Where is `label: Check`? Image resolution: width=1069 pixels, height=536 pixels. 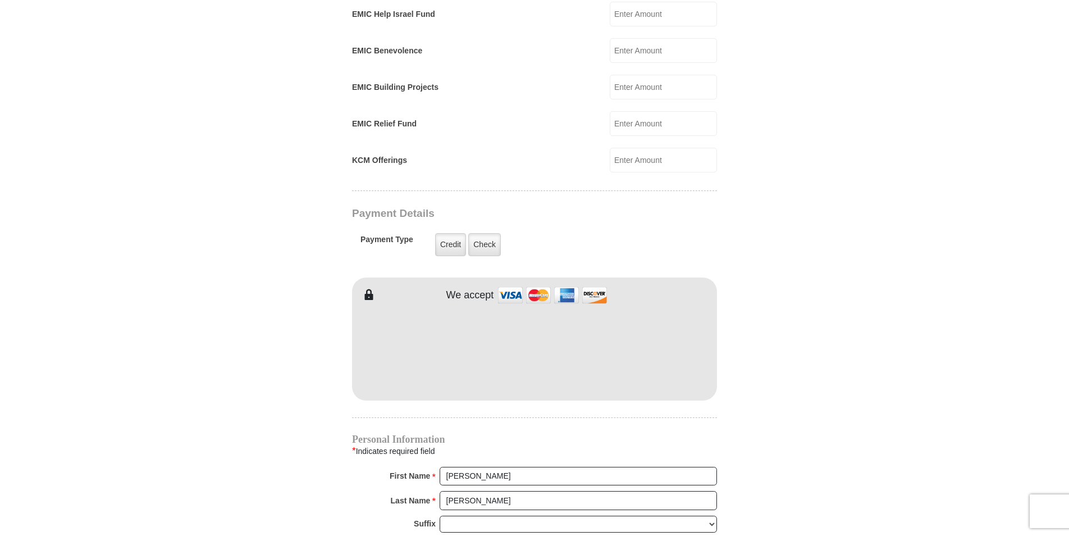 label: Check is located at coordinates (485, 244).